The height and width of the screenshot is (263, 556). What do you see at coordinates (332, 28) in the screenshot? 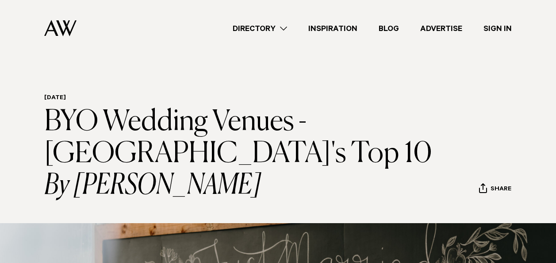
I see `a: Inspiration` at bounding box center [332, 28].